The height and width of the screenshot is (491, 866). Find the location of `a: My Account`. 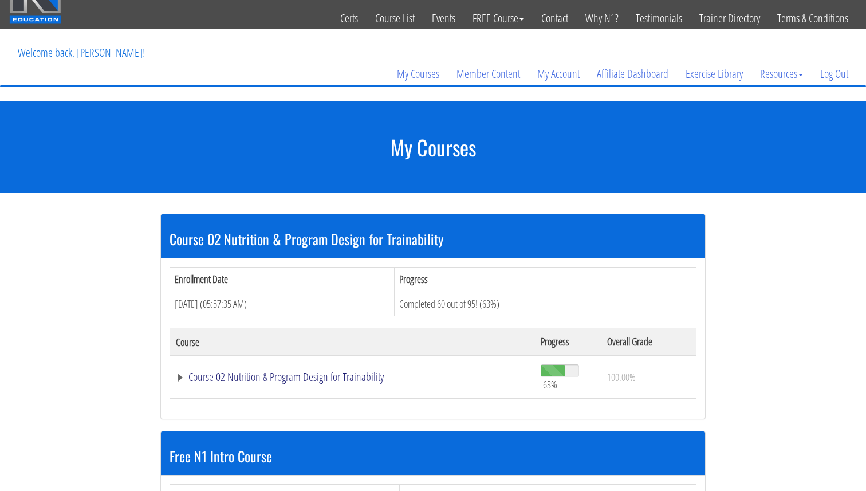

a: My Account is located at coordinates (558, 74).